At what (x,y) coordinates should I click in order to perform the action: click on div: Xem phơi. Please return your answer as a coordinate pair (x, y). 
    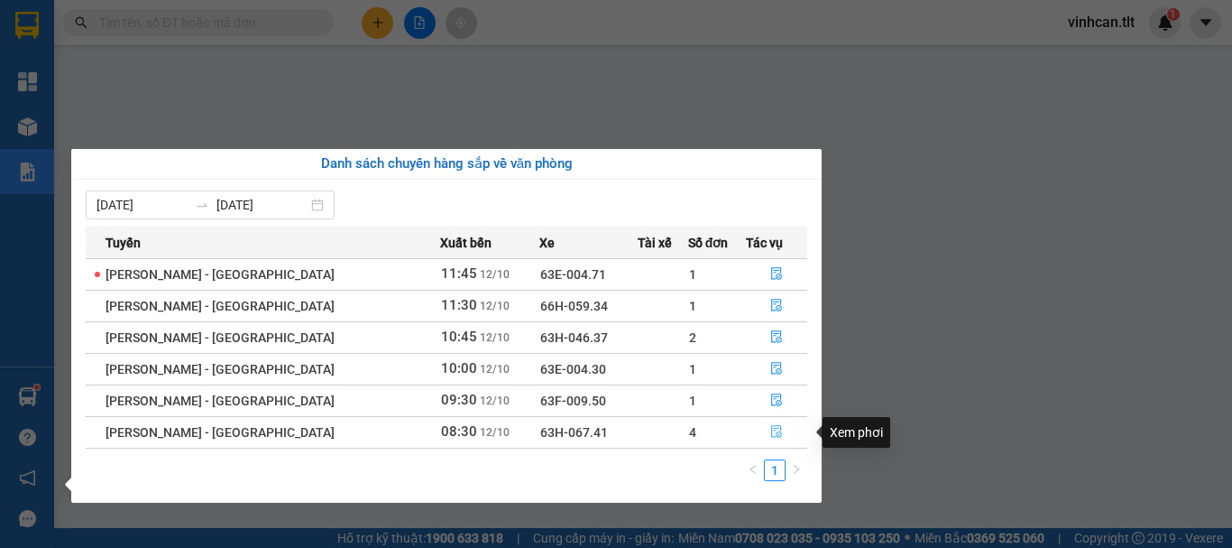
    Looking at the image, I should click on (856, 432).